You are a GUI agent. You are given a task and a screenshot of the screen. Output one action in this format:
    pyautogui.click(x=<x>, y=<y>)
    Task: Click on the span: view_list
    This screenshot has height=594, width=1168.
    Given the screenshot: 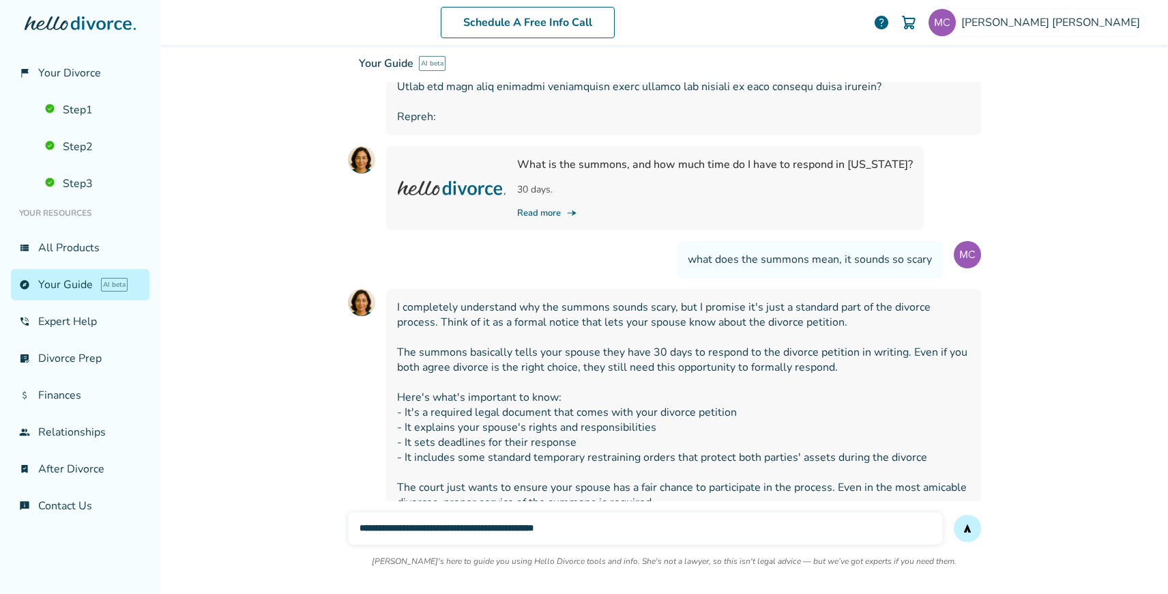 What is the action you would take?
    pyautogui.click(x=25, y=248)
    